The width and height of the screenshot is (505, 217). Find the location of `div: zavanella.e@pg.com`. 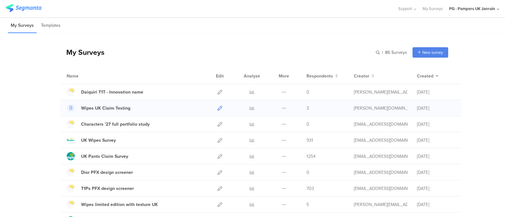

div: zavanella.e@pg.com is located at coordinates (381, 173).